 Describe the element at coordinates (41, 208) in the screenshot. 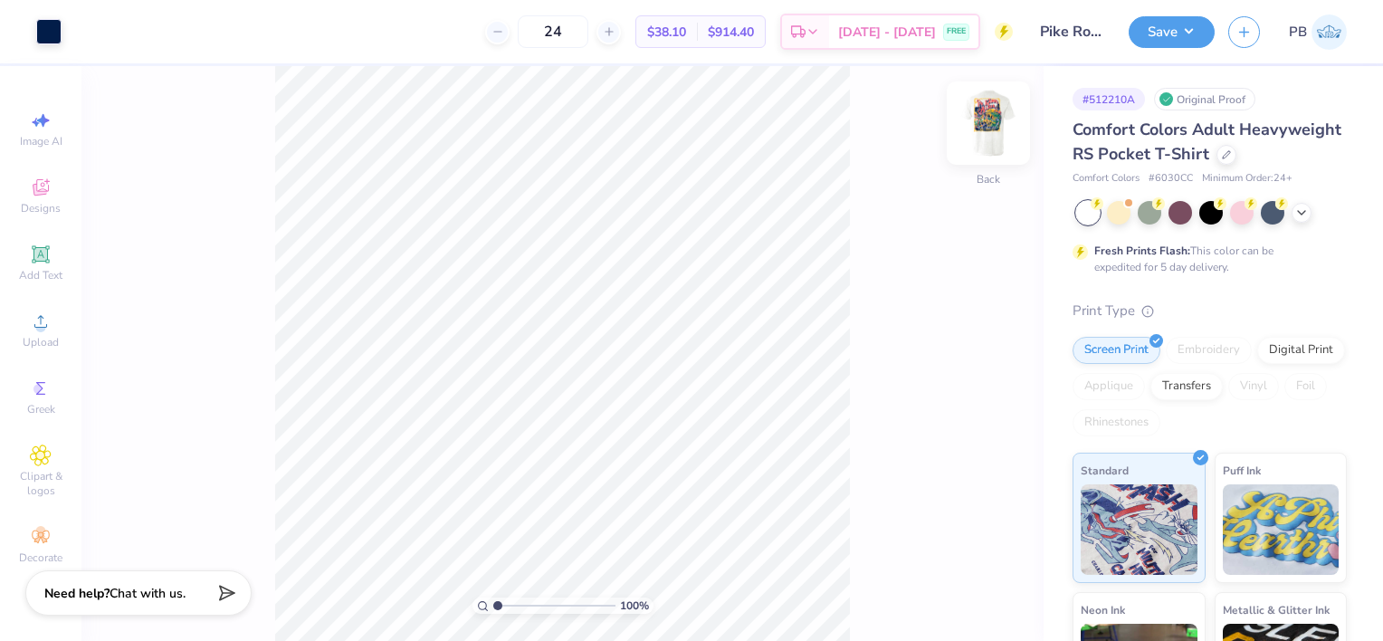

I see `span: Designs` at that location.